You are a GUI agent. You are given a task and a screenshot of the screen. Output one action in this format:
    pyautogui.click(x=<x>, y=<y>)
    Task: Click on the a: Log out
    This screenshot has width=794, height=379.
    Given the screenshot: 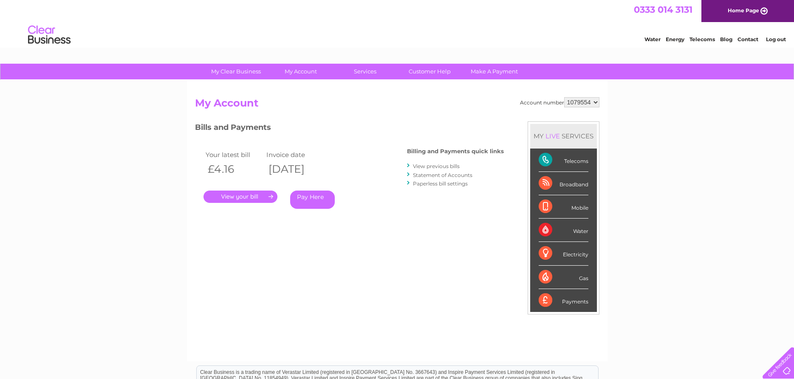 What is the action you would take?
    pyautogui.click(x=776, y=39)
    